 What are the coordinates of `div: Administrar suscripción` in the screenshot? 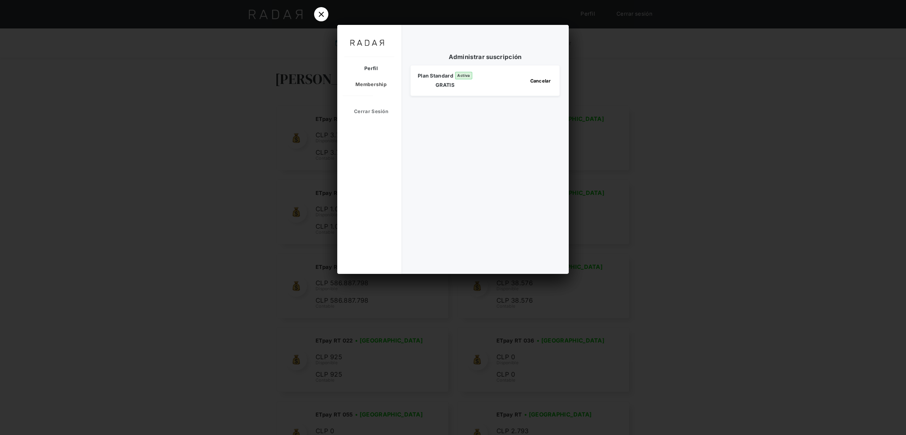 It's located at (485, 57).